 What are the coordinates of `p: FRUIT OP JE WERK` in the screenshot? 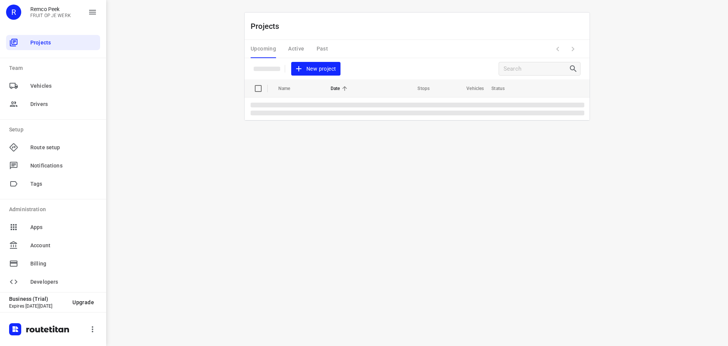 It's located at (50, 16).